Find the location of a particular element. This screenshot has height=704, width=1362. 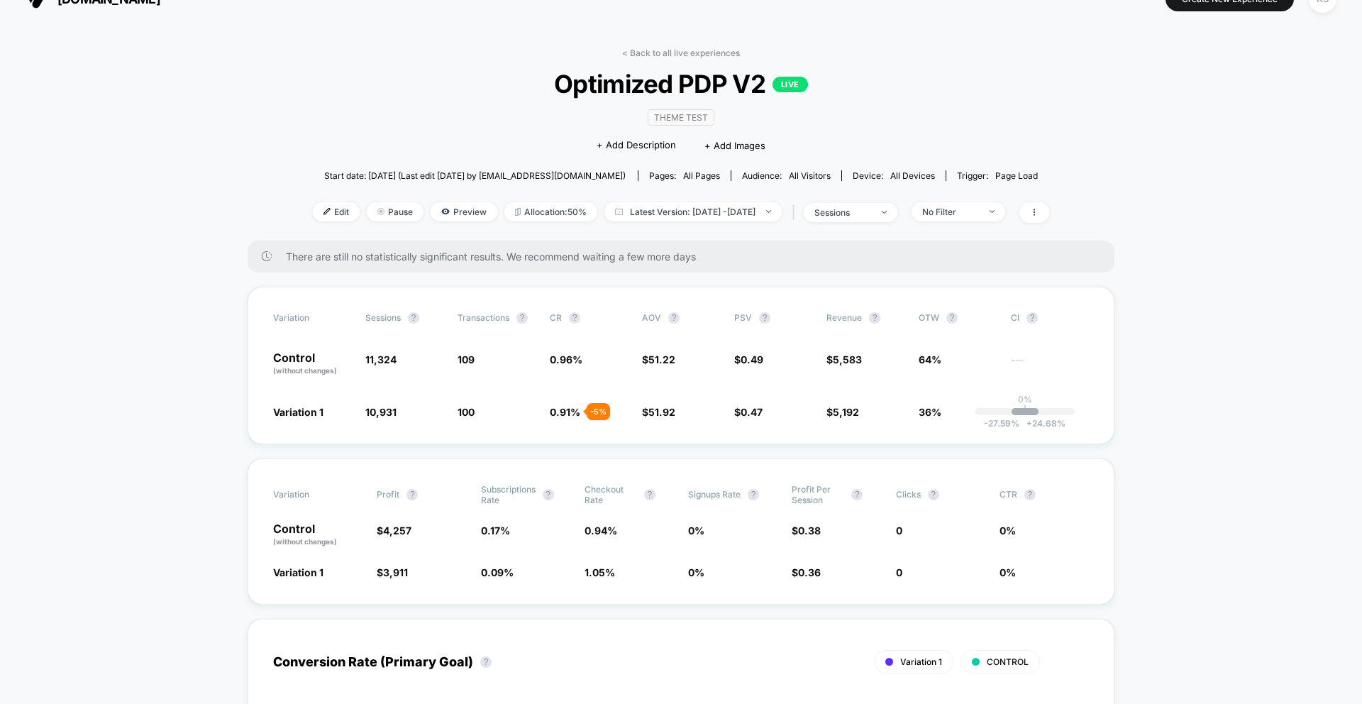

span: Device: is located at coordinates (893, 175).